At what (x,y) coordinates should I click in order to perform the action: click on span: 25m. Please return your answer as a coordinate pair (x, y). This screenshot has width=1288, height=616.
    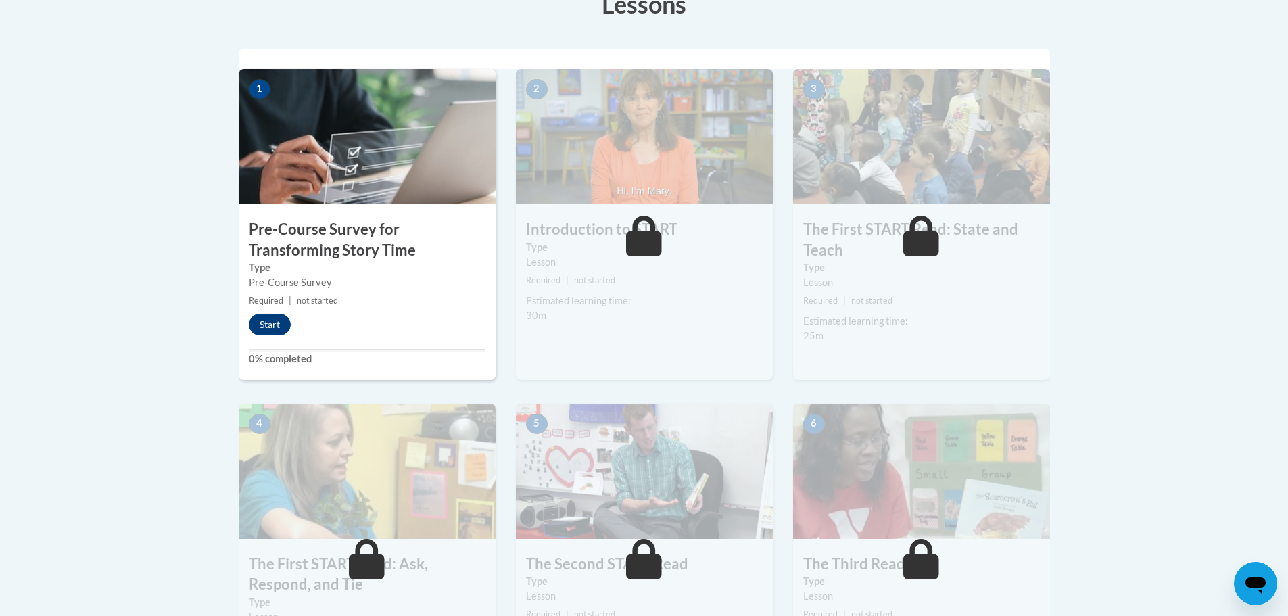
    Looking at the image, I should click on (813, 335).